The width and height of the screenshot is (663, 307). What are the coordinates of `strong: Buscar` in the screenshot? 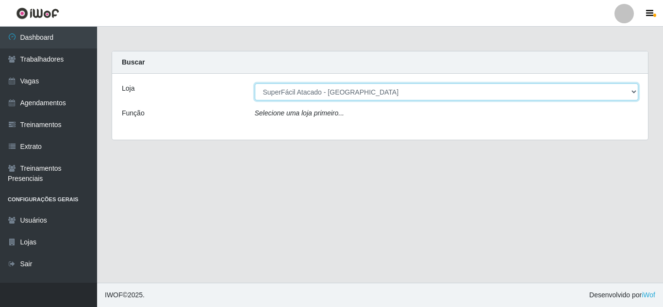 It's located at (133, 62).